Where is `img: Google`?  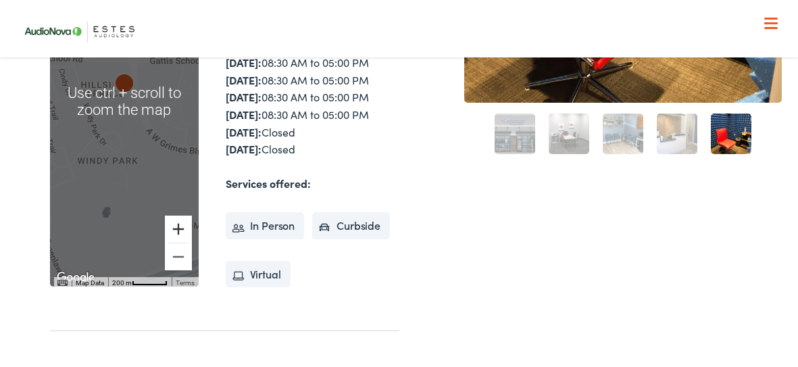
img: Google is located at coordinates (76, 278).